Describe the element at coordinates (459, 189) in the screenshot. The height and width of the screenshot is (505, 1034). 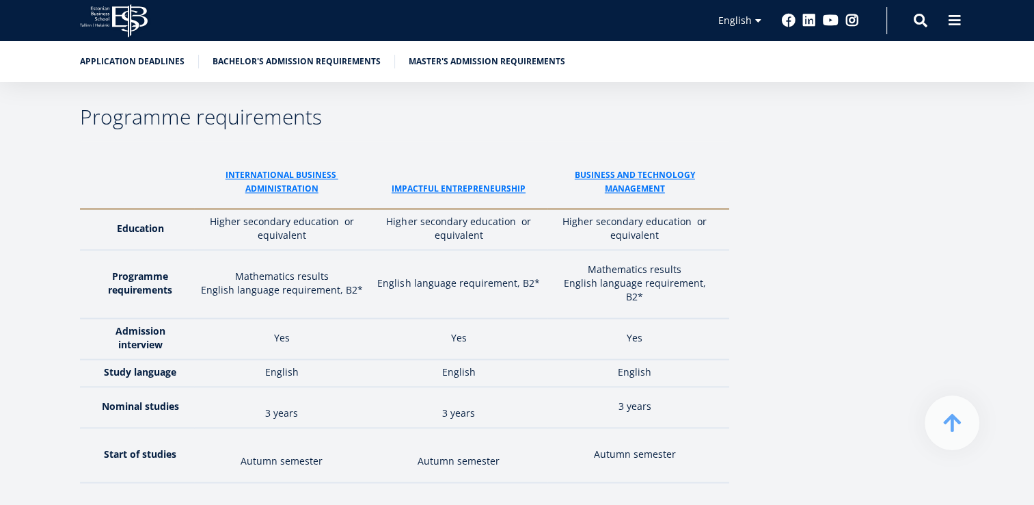
I see `a: ImPACTFUL ENTREPRENEURSHIP` at that location.